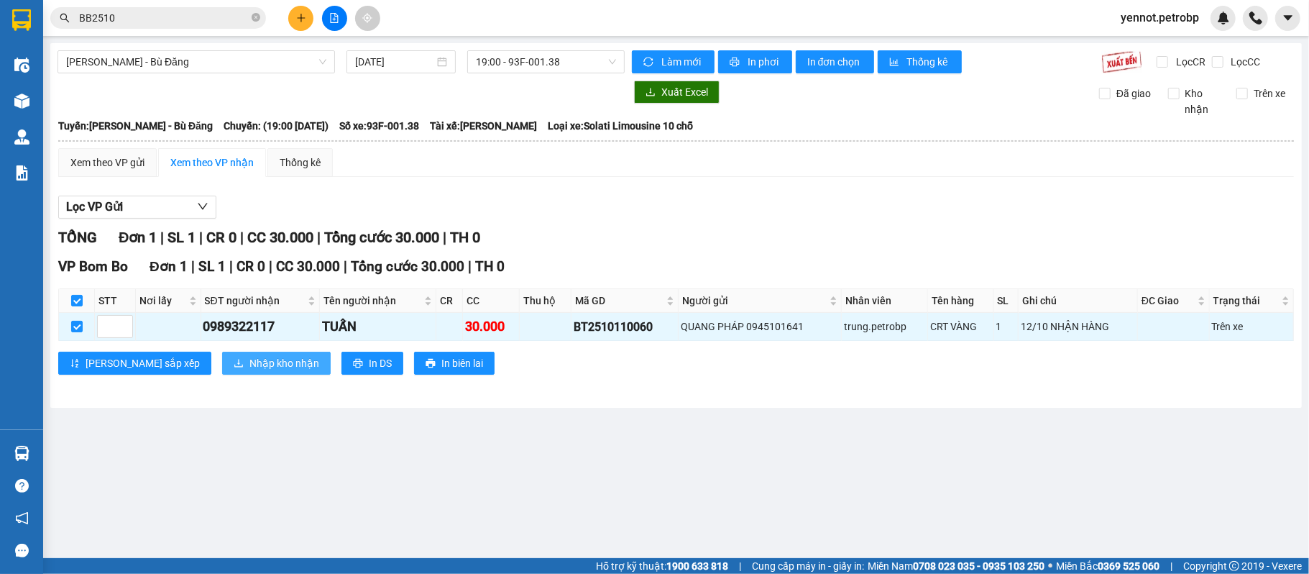 The image size is (1309, 574). I want to click on span: Miền Bắc, so click(1108, 566).